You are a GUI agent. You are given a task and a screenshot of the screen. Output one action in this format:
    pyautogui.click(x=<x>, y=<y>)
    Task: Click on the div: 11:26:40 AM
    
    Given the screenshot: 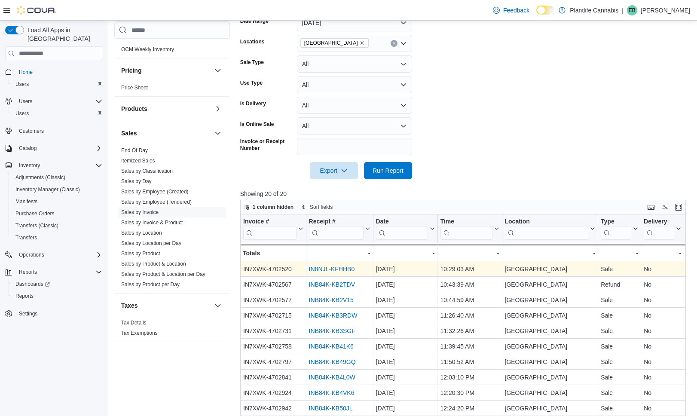 What is the action you would take?
    pyautogui.click(x=469, y=316)
    